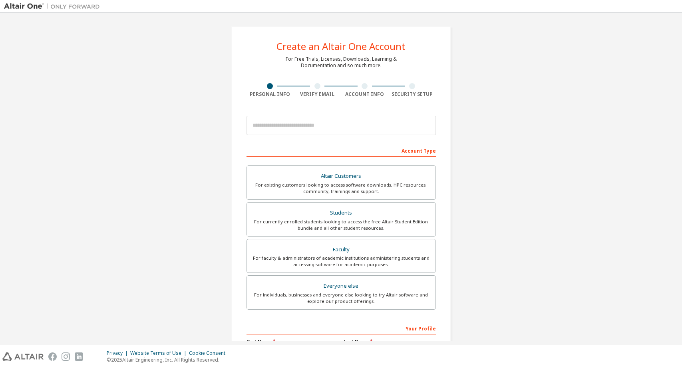  Describe the element at coordinates (341, 188) in the screenshot. I see `div: For existing customers looking to access software downloads, HPC resources, community, trainings ...` at that location.